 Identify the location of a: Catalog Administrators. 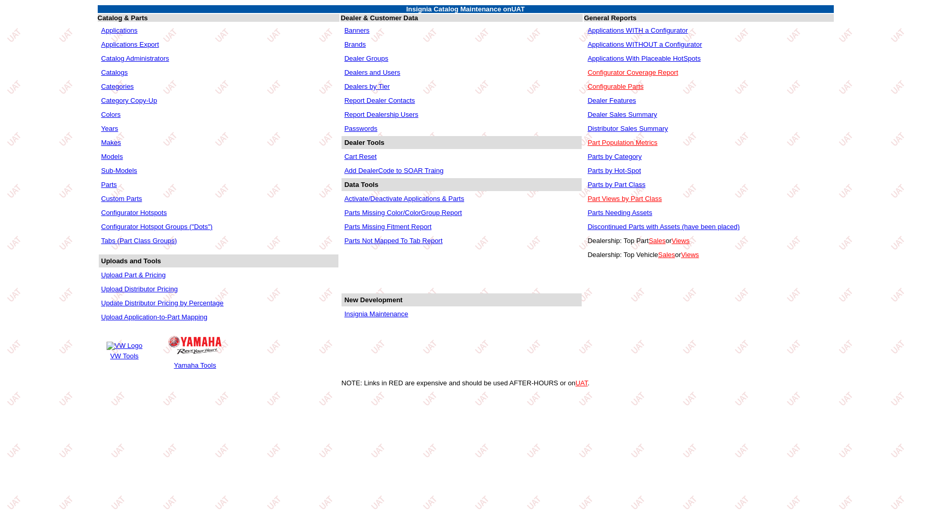
(135, 58).